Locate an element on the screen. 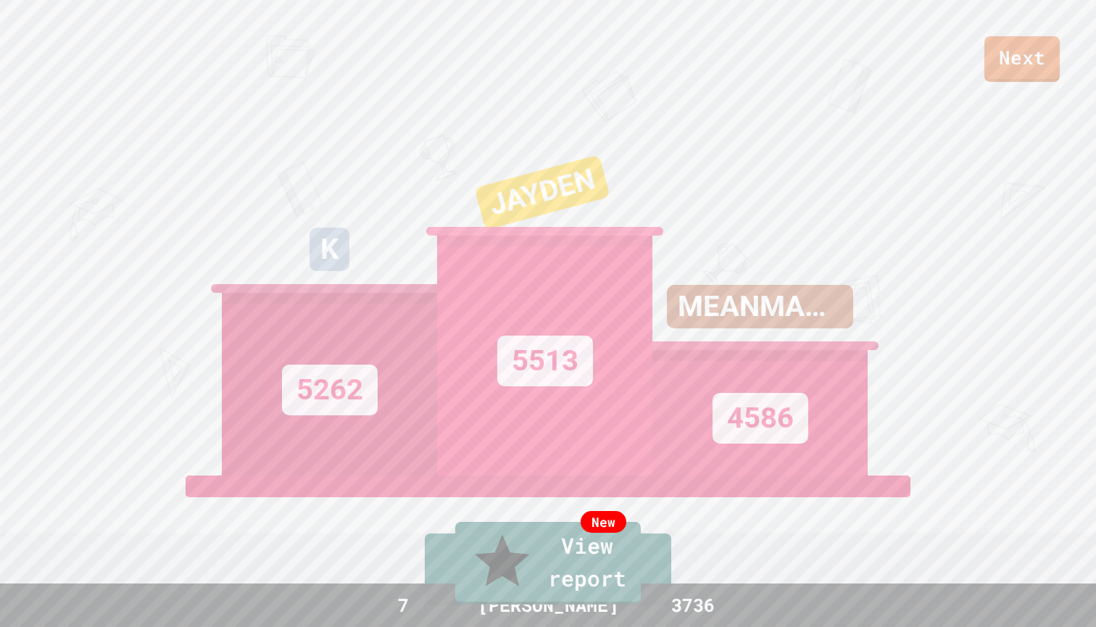 The width and height of the screenshot is (1096, 627). div: New is located at coordinates (603, 522).